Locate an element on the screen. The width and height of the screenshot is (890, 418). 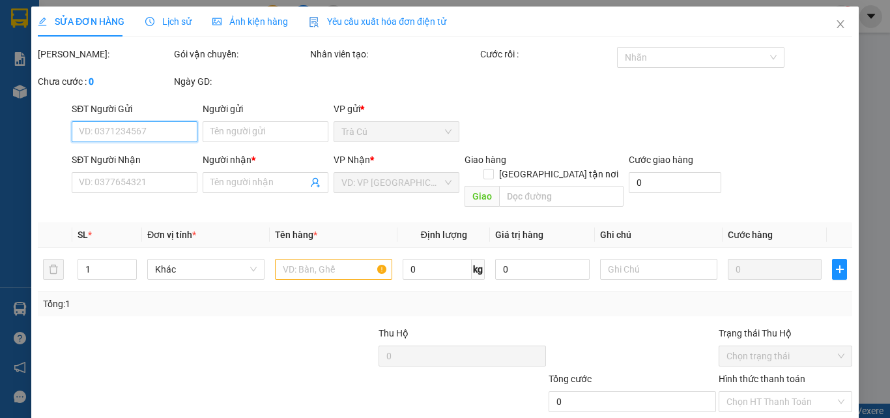
span: Tổng cước is located at coordinates (570, 379).